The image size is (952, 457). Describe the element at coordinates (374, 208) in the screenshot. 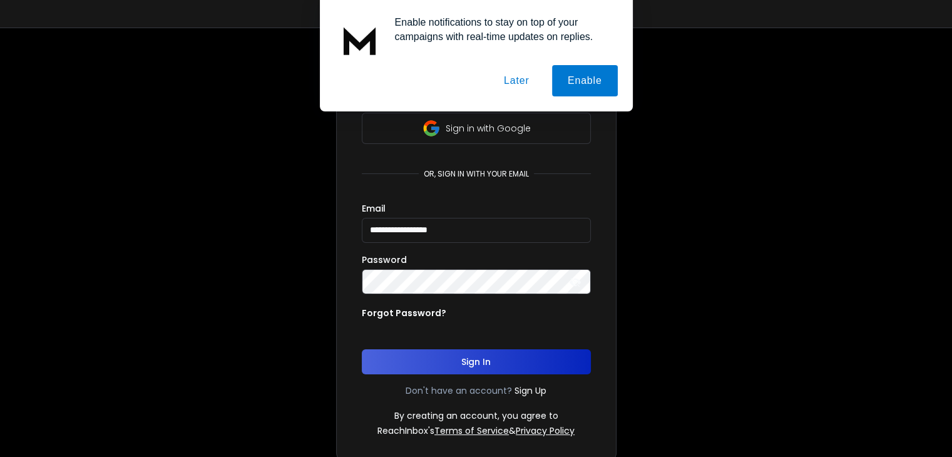

I see `label: Email` at that location.